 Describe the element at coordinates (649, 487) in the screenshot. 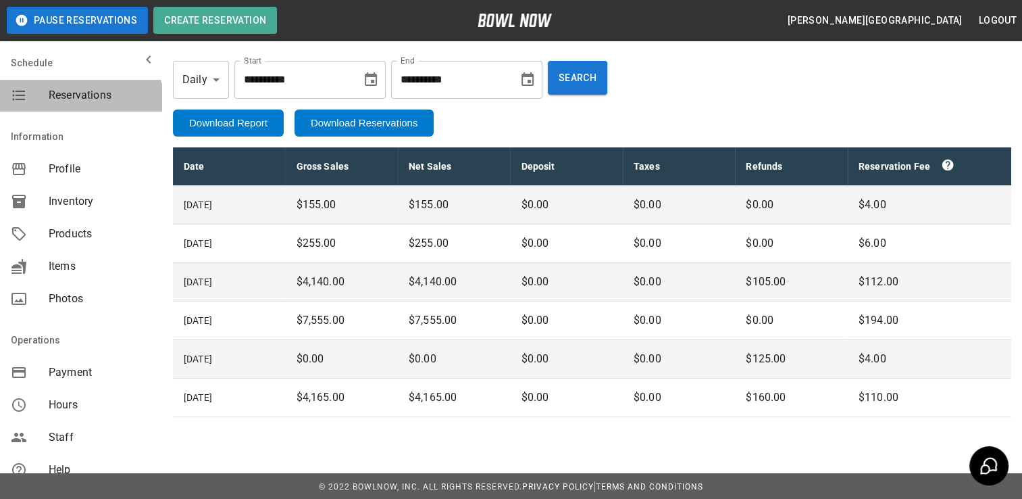

I see `a: Terms and Conditions` at that location.